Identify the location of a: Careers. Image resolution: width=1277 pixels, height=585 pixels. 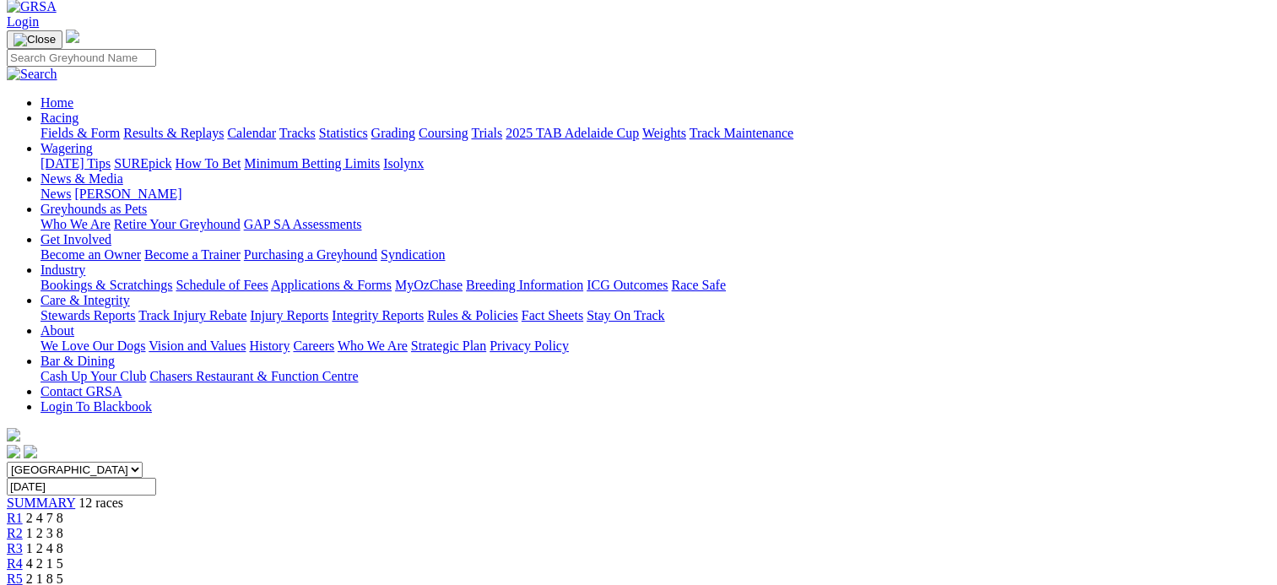
(313, 345).